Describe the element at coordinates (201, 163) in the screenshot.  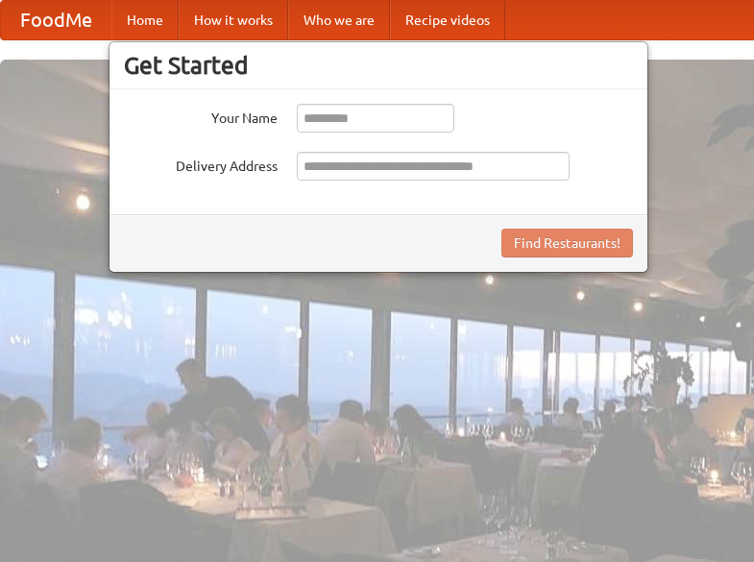
I see `label: Delivery Address` at that location.